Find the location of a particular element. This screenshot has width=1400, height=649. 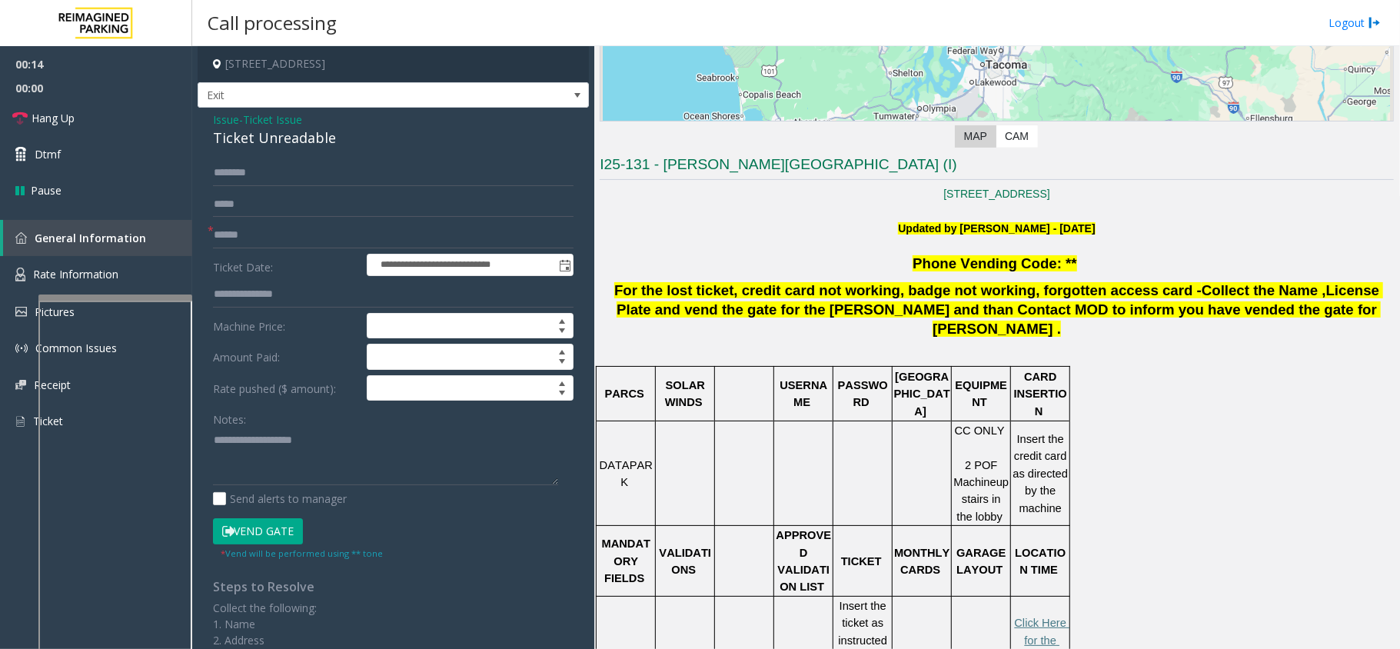

span: CARD INSERTION is located at coordinates (1040, 394).